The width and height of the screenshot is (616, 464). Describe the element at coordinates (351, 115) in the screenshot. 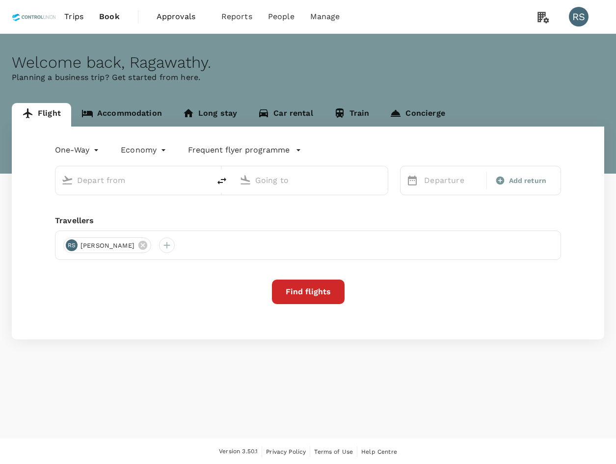

I see `a: Train` at that location.